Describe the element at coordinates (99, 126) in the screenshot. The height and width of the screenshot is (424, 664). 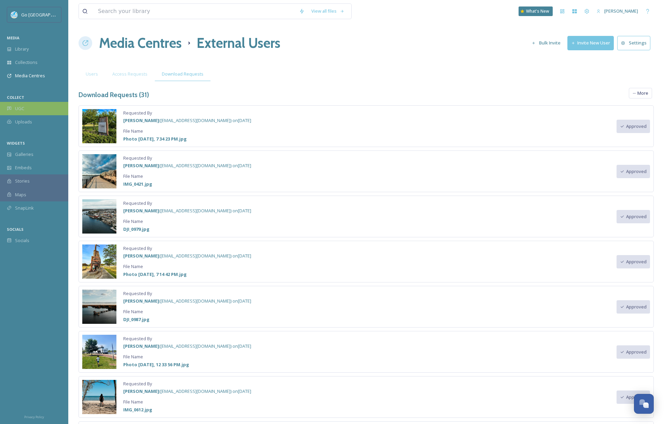
I see `img: ca671699-a16e-4c47-a636-1afd12812560.jpg` at that location.